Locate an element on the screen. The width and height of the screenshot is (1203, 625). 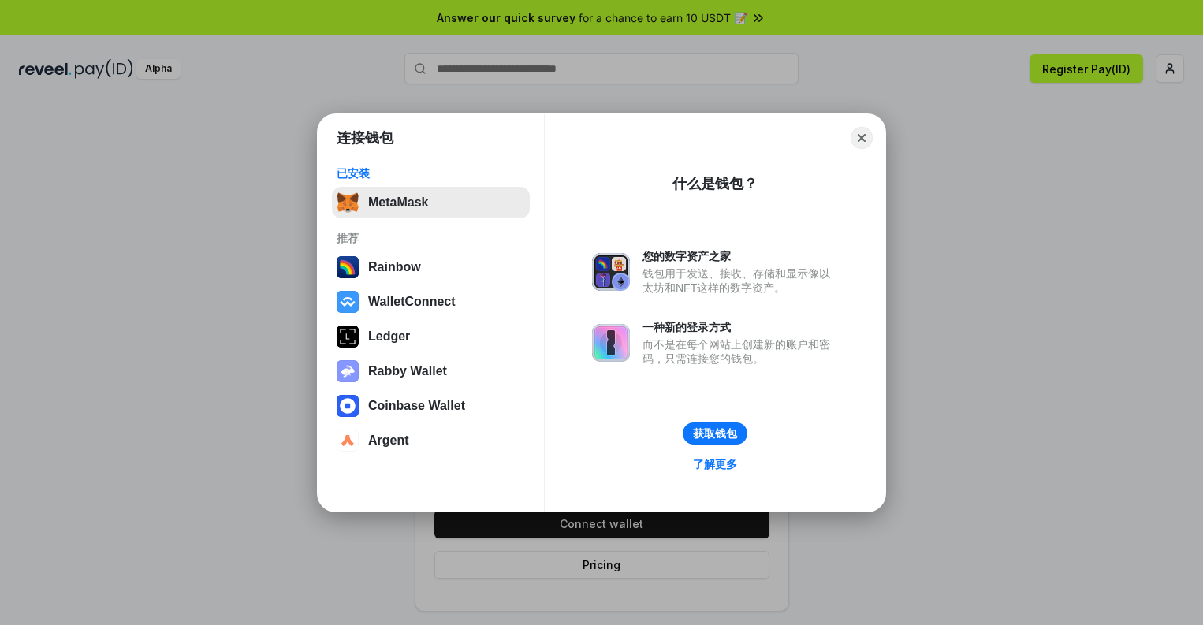
button: Argent is located at coordinates (431, 441).